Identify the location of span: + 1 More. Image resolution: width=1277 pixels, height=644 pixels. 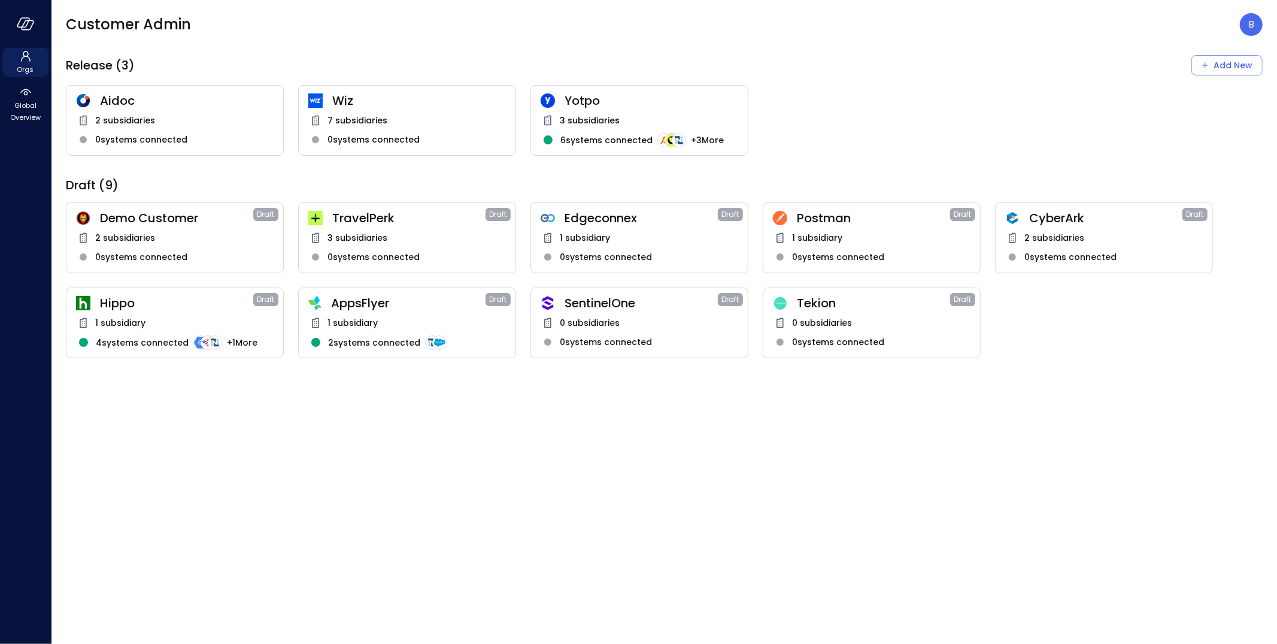
(242, 342).